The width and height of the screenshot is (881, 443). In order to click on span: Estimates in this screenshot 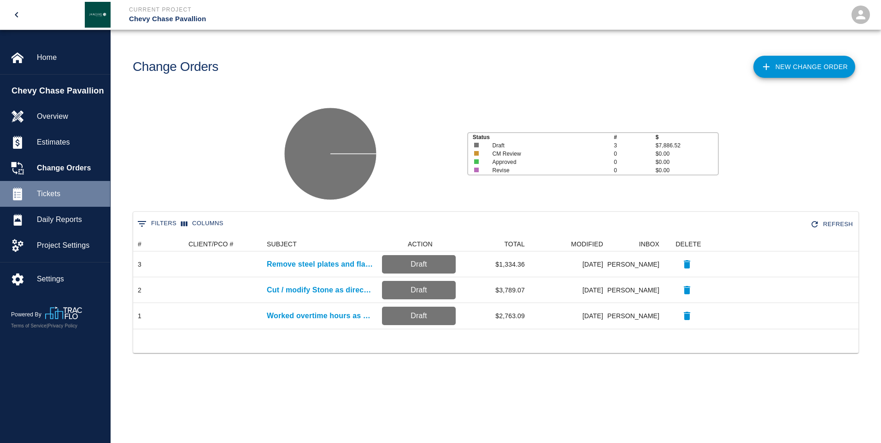, I will do `click(70, 142)`.